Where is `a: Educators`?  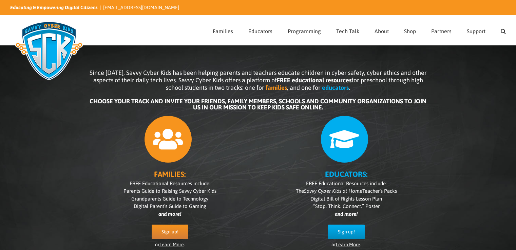
a: Educators is located at coordinates (260, 30).